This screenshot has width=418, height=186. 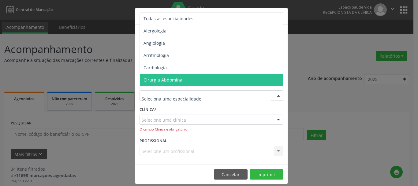 I want to click on span: Não há nenhuma opção para ser exibida., so click(x=212, y=108).